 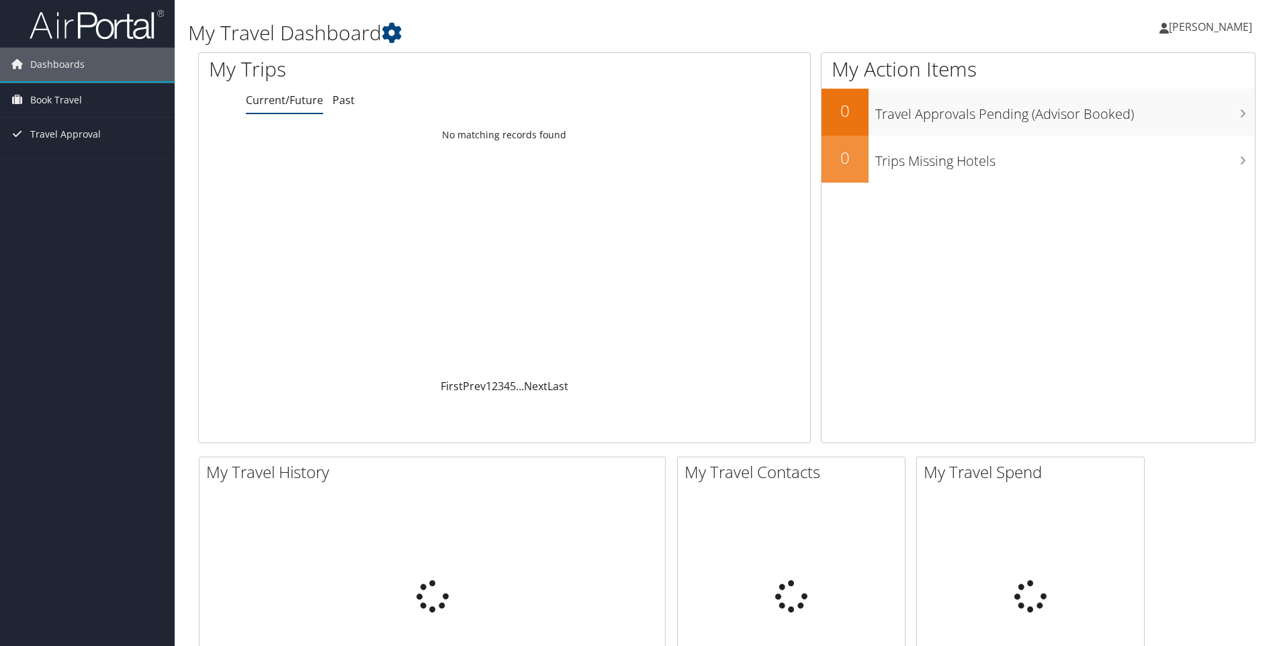 I want to click on a: First, so click(x=451, y=386).